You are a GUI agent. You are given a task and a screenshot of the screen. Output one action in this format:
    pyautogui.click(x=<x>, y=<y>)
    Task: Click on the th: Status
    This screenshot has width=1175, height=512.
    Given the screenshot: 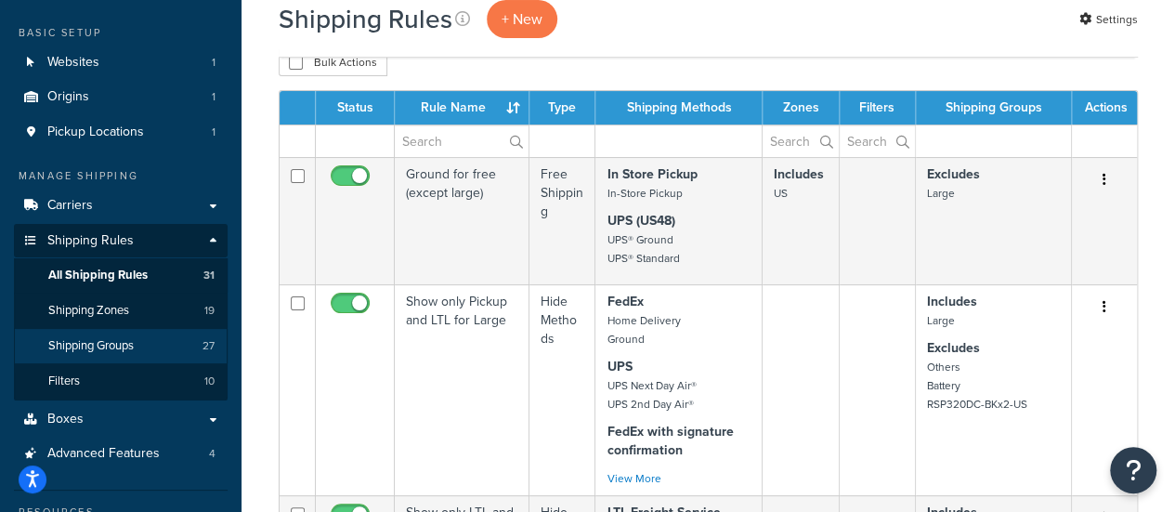 What is the action you would take?
    pyautogui.click(x=355, y=108)
    